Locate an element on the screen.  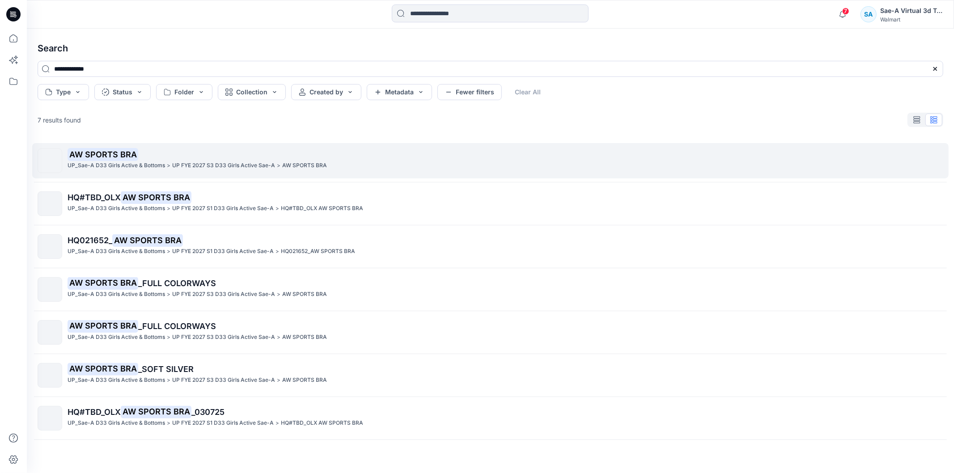
div: SA is located at coordinates (869, 14).